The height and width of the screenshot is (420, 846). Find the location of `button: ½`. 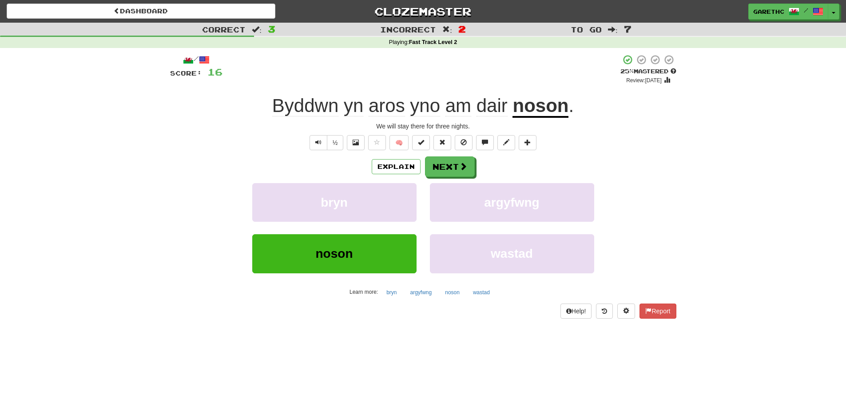

button: ½ is located at coordinates (335, 143).